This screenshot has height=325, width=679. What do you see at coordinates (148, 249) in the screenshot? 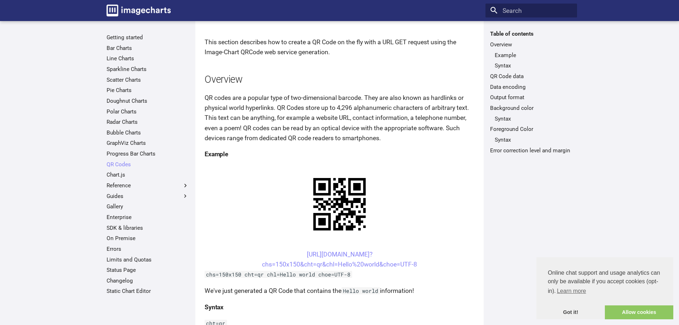
I see `a: Errors` at bounding box center [148, 249].